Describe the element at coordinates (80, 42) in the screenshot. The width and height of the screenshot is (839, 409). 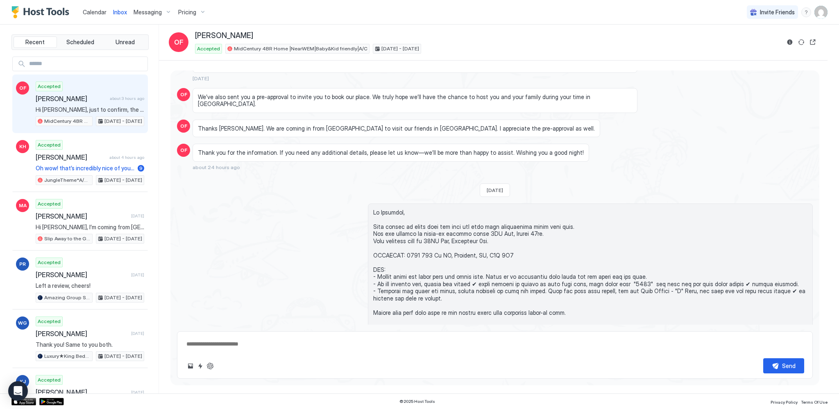
I see `button: Scheduled` at that location.